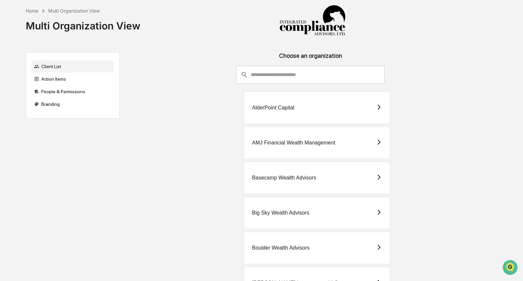 This screenshot has width=523, height=281. Describe the element at coordinates (73, 66) in the screenshot. I see `div: Client List` at that location.